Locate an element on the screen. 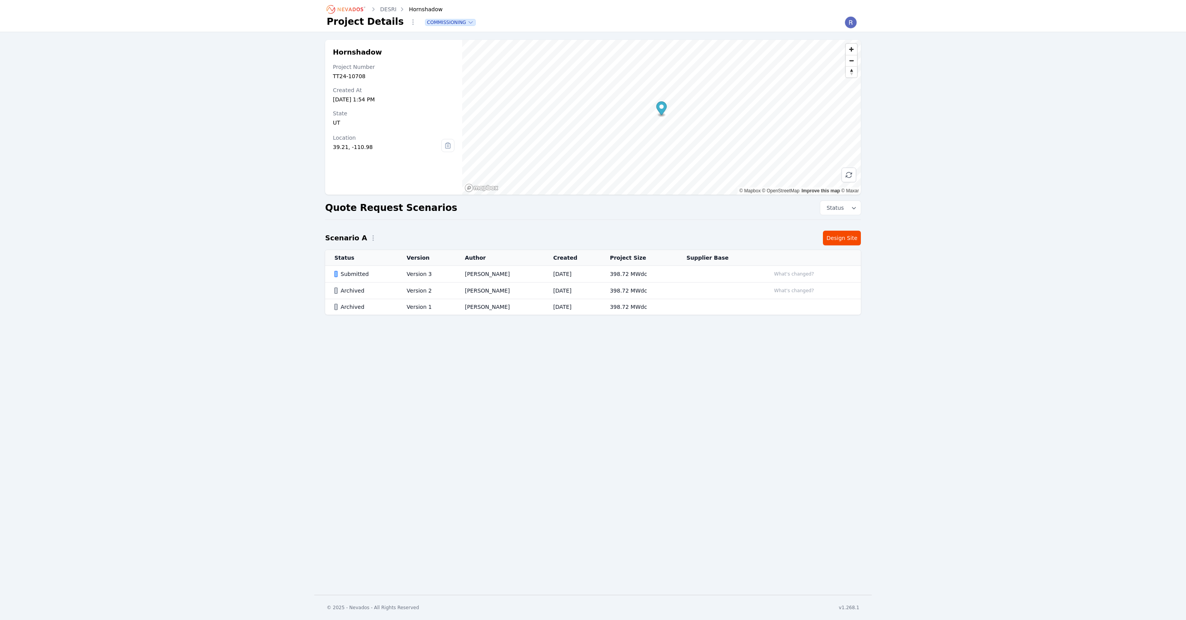 The image size is (1186, 620). a: Mapbox is located at coordinates (749, 191).